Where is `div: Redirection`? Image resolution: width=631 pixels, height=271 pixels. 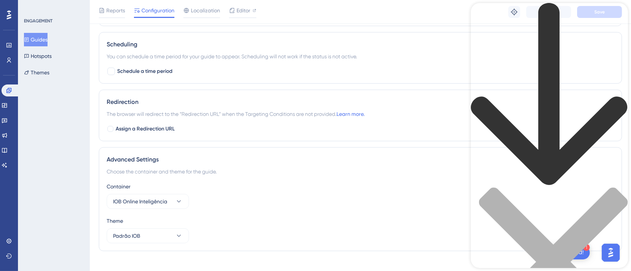
div: Redirection is located at coordinates (360, 102).